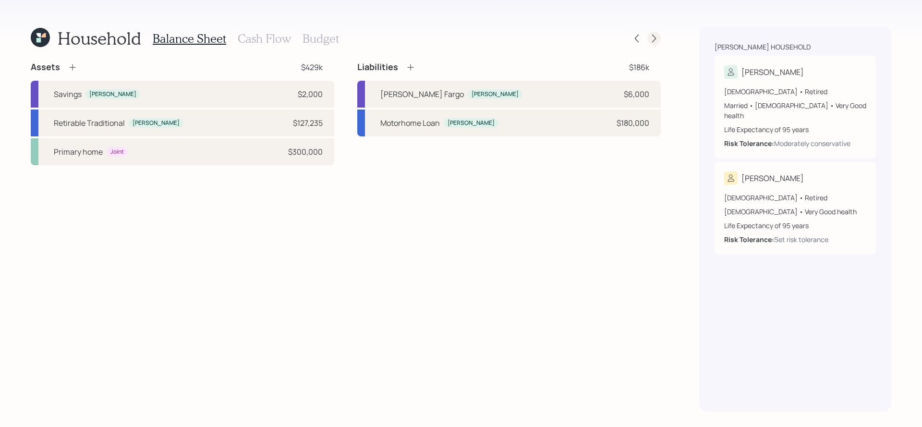 Image resolution: width=922 pixels, height=427 pixels. Describe the element at coordinates (633, 123) in the screenshot. I see `div: $180,000` at that location.